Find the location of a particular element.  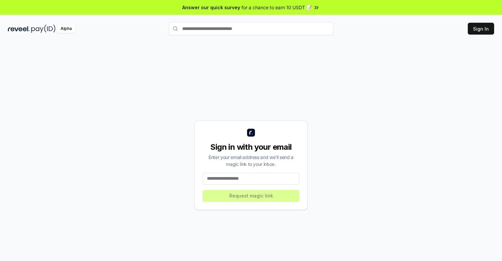

img: reveel_dark is located at coordinates (19, 29).